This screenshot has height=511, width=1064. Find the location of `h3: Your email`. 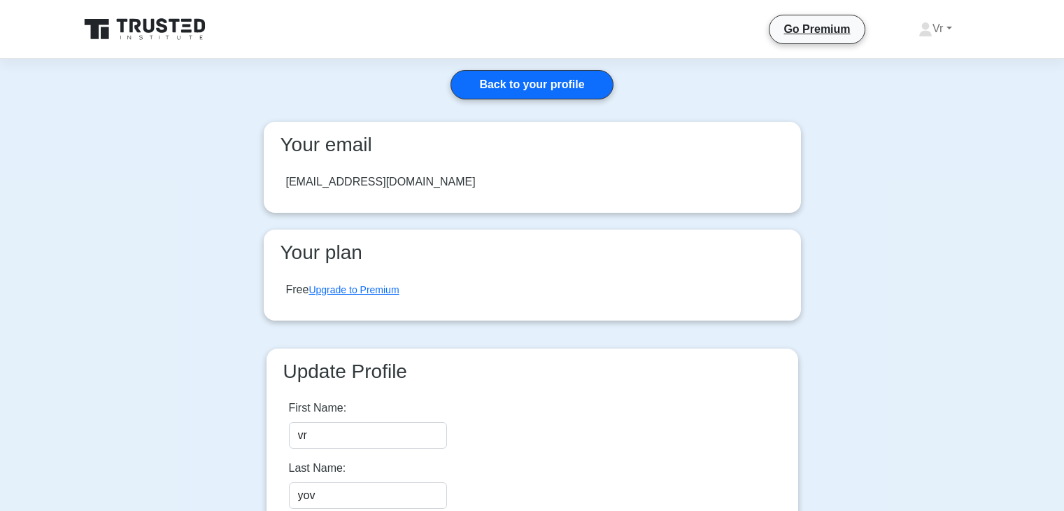

h3: Your email is located at coordinates (532, 145).